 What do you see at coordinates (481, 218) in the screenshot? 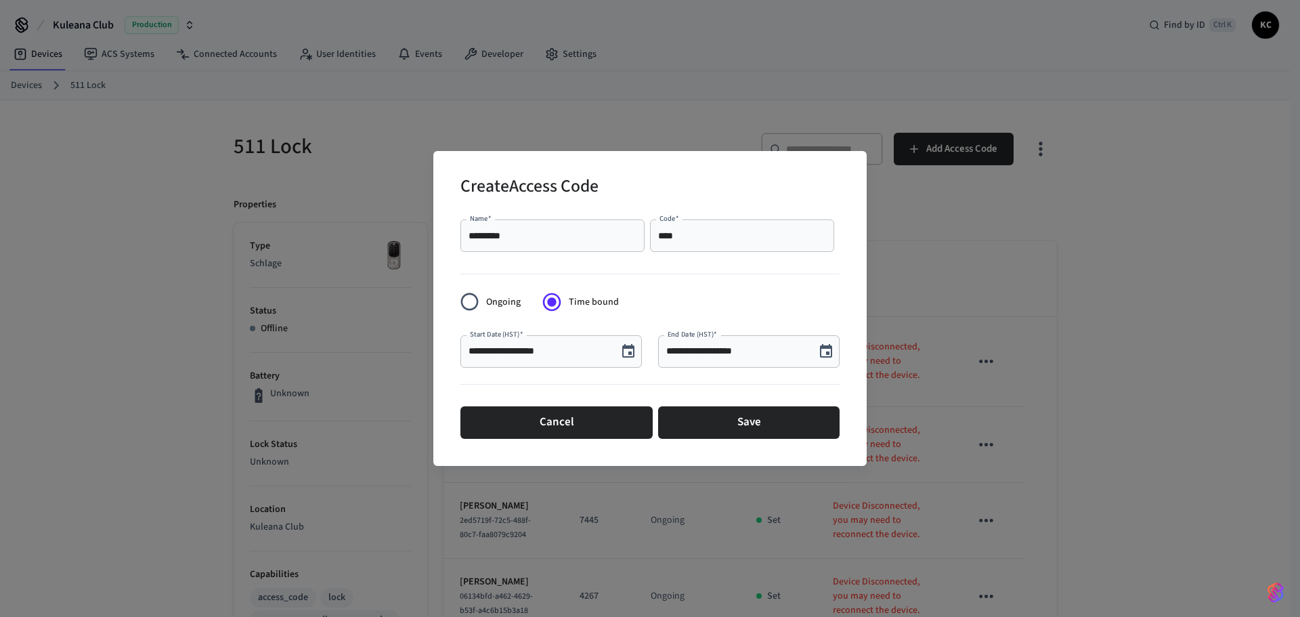
I see `label: Name` at bounding box center [481, 218].